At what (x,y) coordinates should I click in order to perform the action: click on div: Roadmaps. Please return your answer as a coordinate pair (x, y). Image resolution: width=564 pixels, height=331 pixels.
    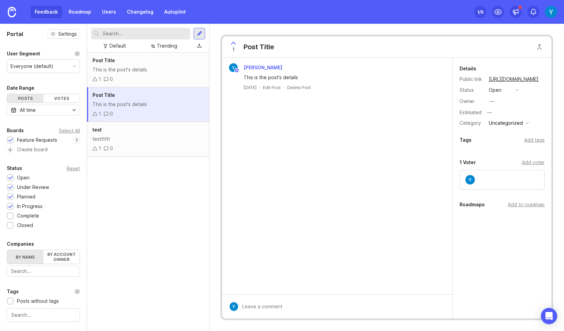
    Looking at the image, I should click on (472, 205).